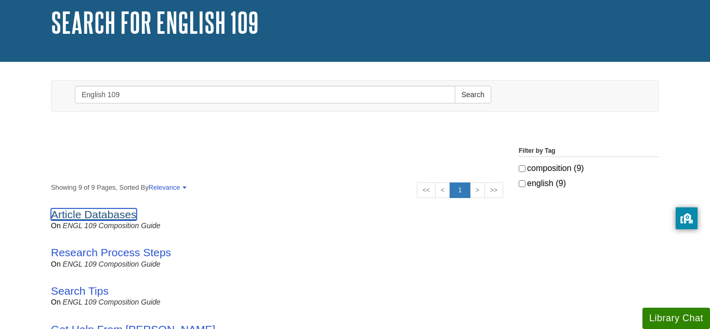 Image resolution: width=710 pixels, height=329 pixels. Describe the element at coordinates (460, 190) in the screenshot. I see `a: 1` at that location.